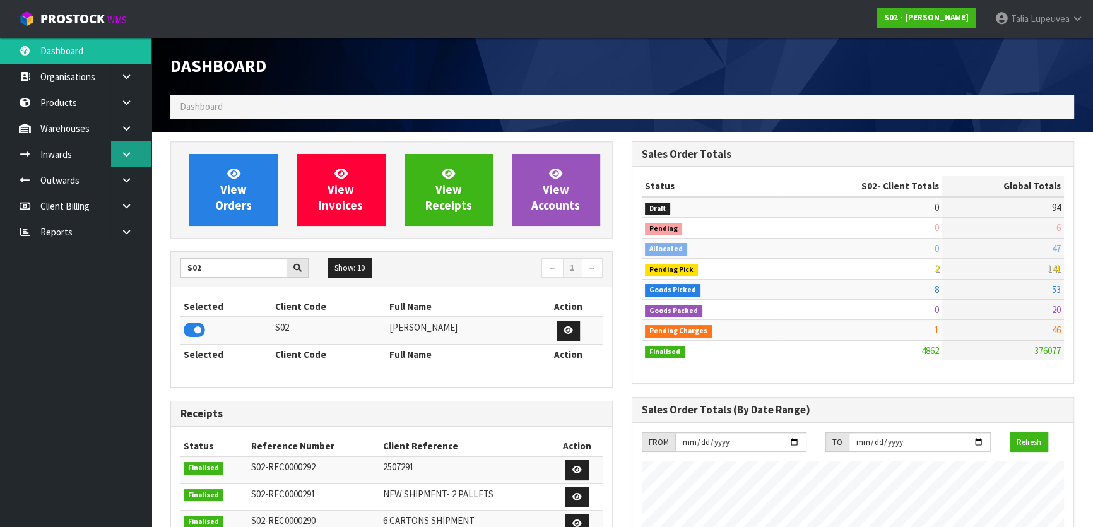 The image size is (1093, 527). Describe the element at coordinates (283, 466) in the screenshot. I see `span: S02-REC0000292` at that location.